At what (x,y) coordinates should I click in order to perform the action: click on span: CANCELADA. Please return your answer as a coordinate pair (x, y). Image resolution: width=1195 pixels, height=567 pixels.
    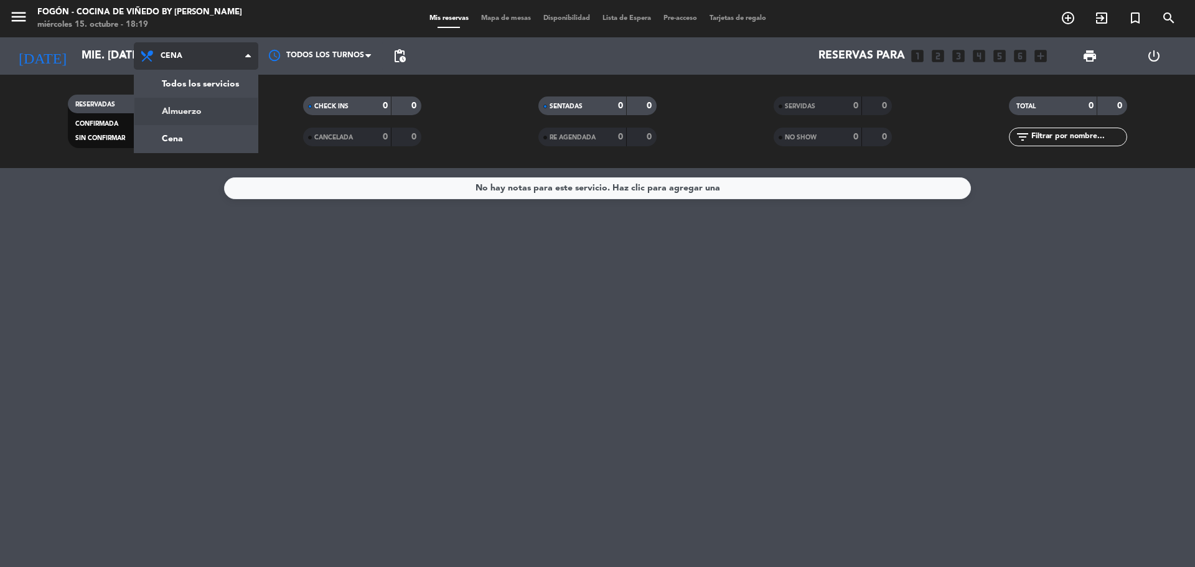
    Looking at the image, I should click on (334, 138).